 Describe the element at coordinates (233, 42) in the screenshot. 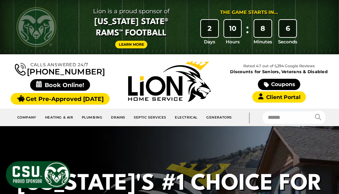

I see `span: Hours` at that location.